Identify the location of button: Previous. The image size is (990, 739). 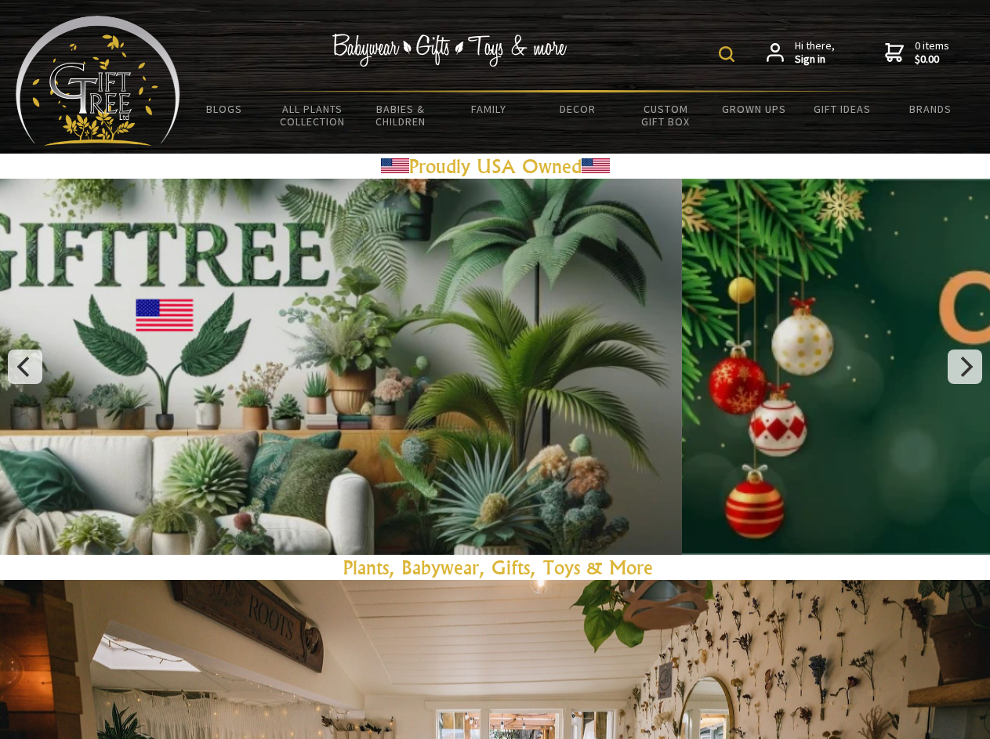
(25, 367).